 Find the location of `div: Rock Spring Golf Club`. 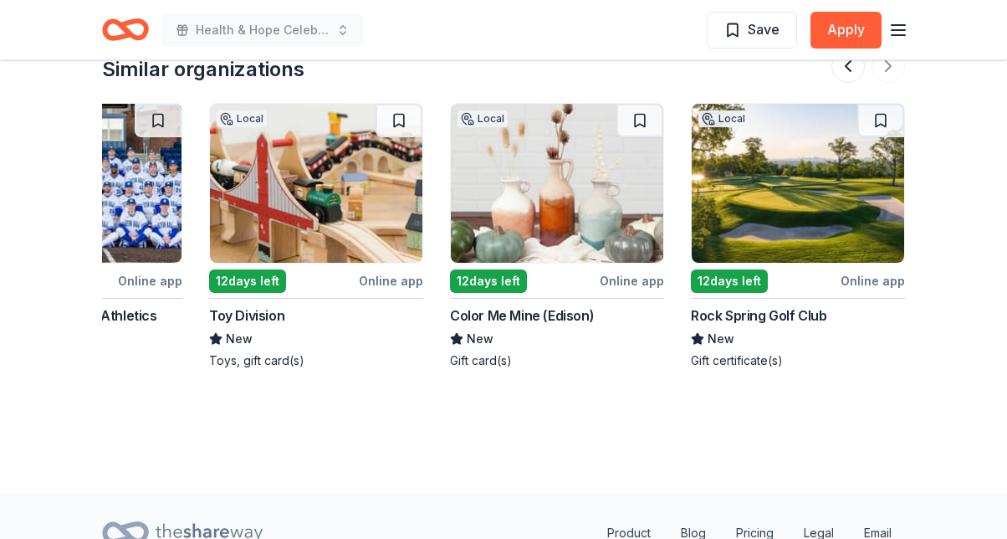

div: Rock Spring Golf Club is located at coordinates (759, 315).